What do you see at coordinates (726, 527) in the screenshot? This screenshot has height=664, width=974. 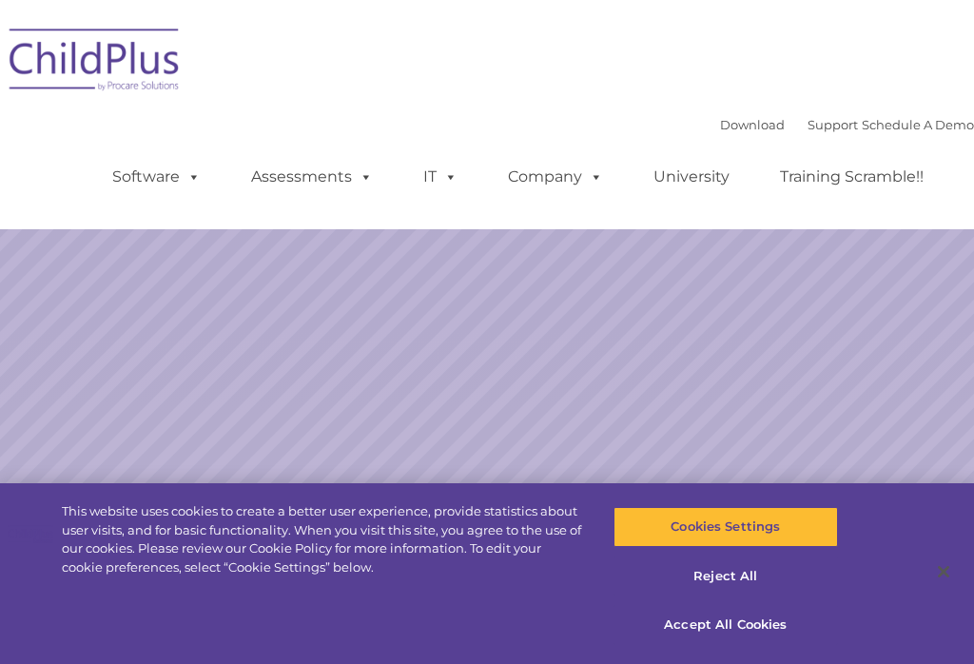 I see `button: Cookies Settings` at bounding box center [726, 527].